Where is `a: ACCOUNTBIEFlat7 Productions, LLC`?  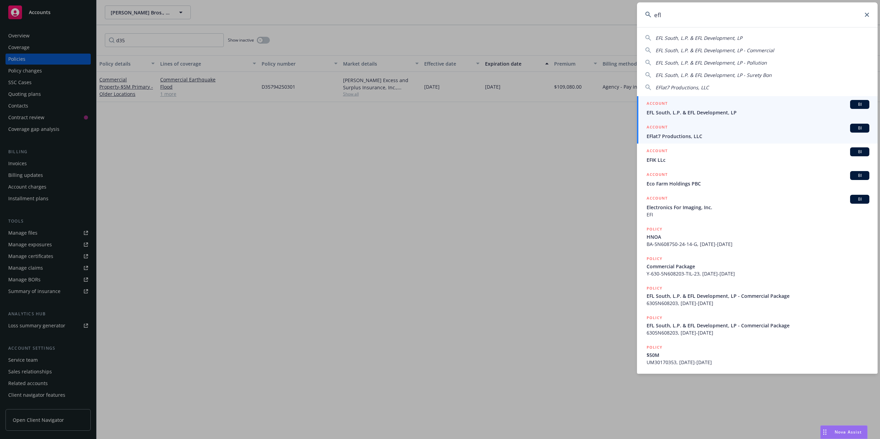
a: ACCOUNTBIEFlat7 Productions, LLC is located at coordinates (757, 132).